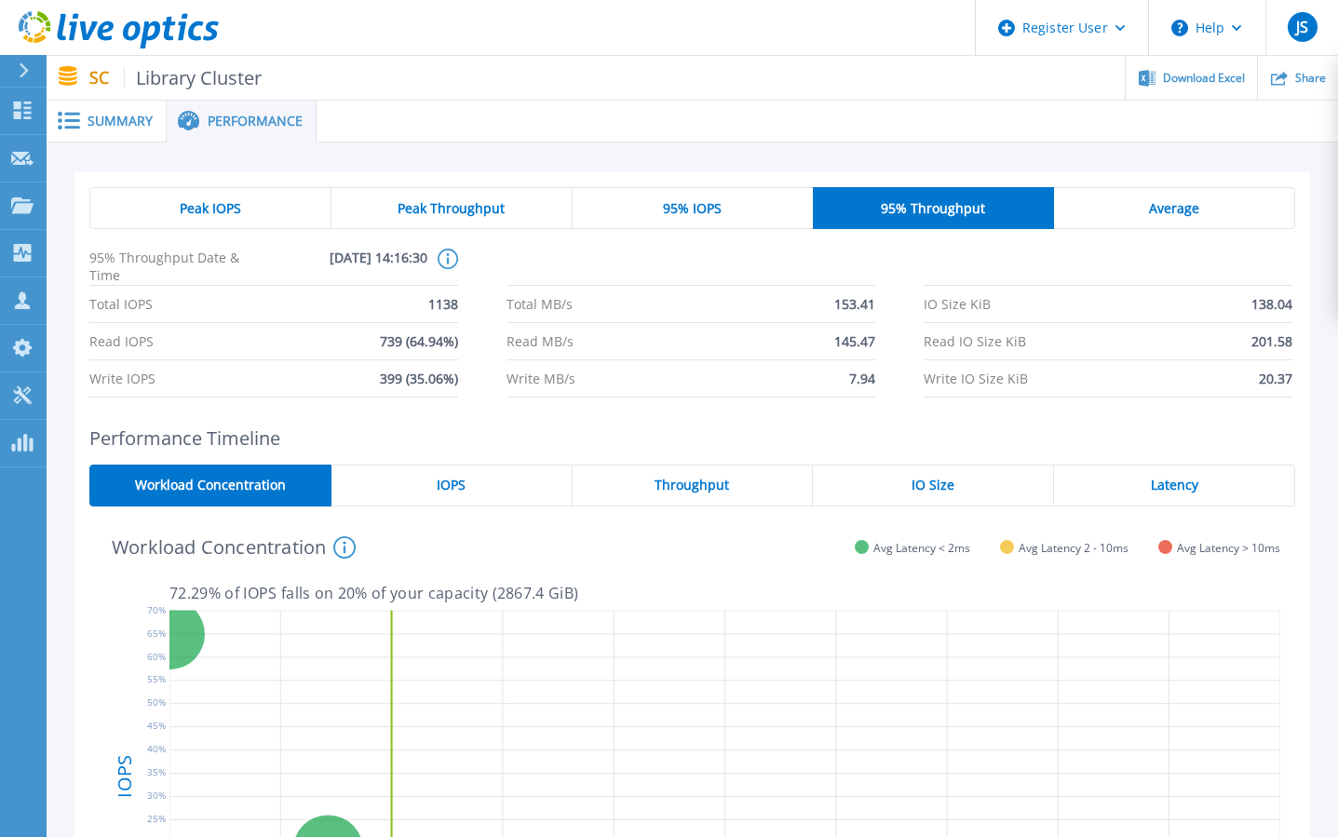 This screenshot has height=837, width=1338. Describe the element at coordinates (1228, 548) in the screenshot. I see `span: Avg Latency > 10ms` at that location.